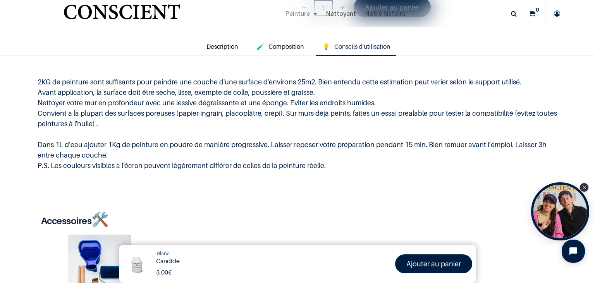 The width and height of the screenshot is (595, 283). Describe the element at coordinates (286, 46) in the screenshot. I see `span: Composition` at that location.